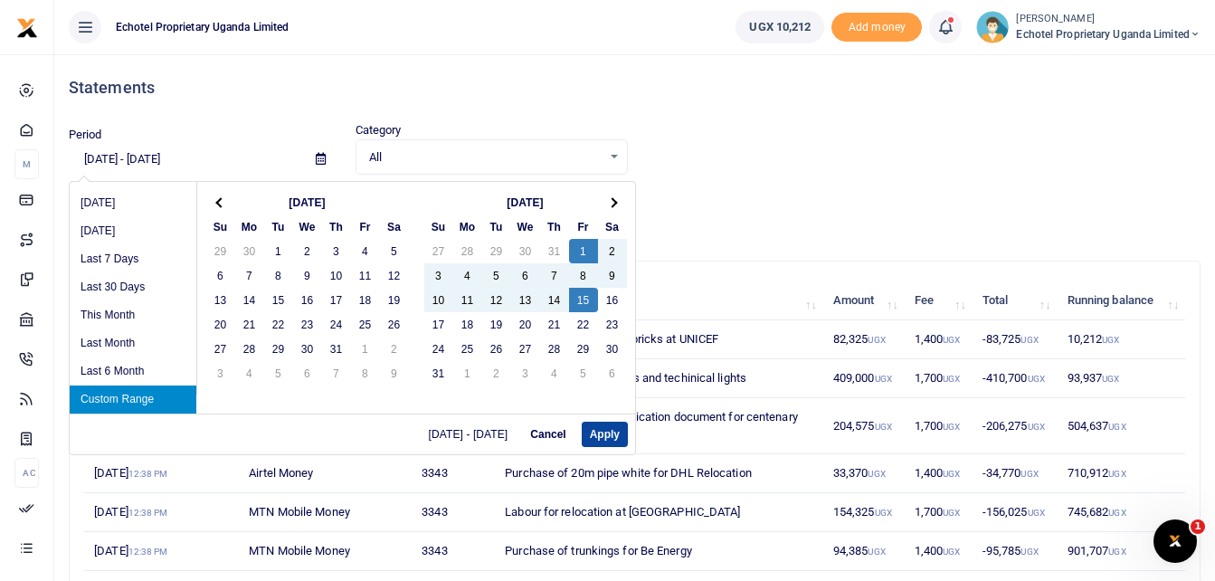  Describe the element at coordinates (1198, 527) in the screenshot. I see `span: 1` at that location.